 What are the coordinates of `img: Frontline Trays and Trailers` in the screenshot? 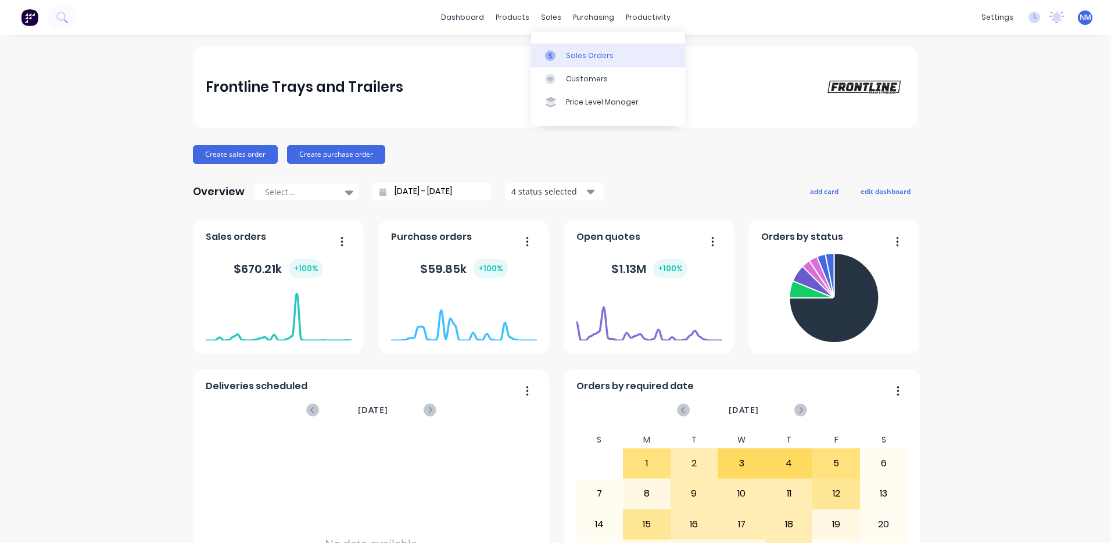 It's located at (865, 87).